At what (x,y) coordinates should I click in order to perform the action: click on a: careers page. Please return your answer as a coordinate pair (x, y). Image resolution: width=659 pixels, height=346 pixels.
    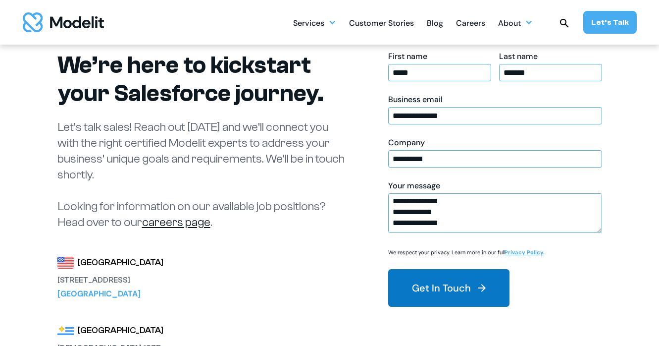
    Looking at the image, I should click on (176, 222).